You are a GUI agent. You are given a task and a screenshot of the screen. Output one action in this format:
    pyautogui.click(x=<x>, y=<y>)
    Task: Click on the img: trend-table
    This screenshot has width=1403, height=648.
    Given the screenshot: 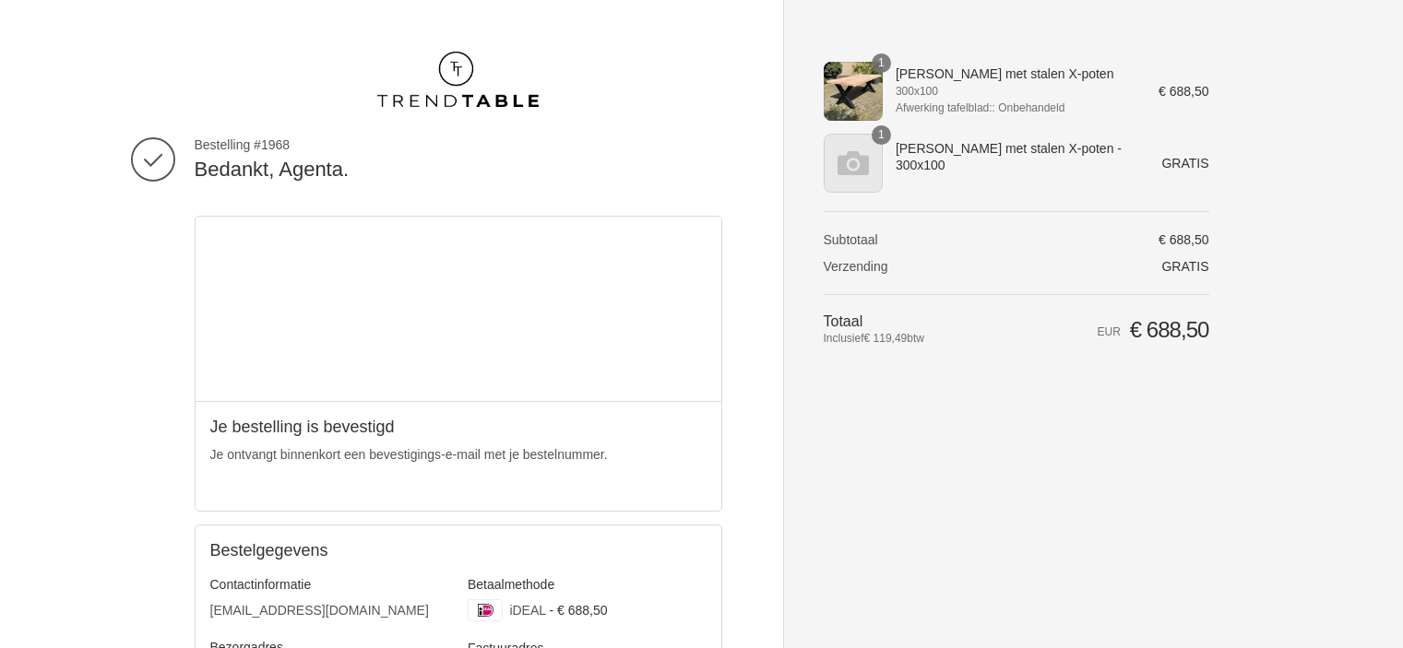 What is the action you would take?
    pyautogui.click(x=457, y=79)
    